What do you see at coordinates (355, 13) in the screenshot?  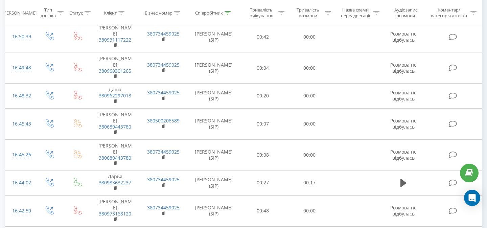 I see `div: Назва схеми переадресації` at bounding box center [355, 13].